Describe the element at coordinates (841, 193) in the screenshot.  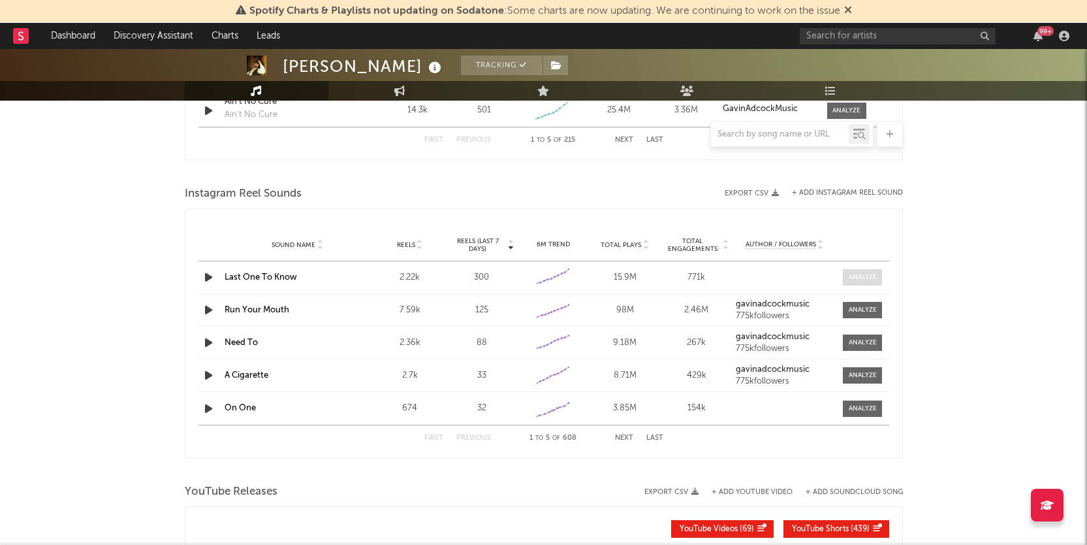
I see `div: + Add Instagram Reel Sound` at that location.